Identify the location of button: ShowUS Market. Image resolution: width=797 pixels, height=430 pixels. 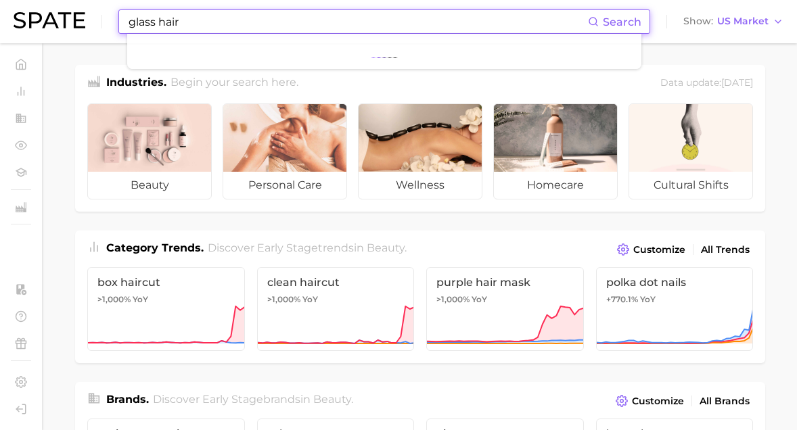
(733, 22).